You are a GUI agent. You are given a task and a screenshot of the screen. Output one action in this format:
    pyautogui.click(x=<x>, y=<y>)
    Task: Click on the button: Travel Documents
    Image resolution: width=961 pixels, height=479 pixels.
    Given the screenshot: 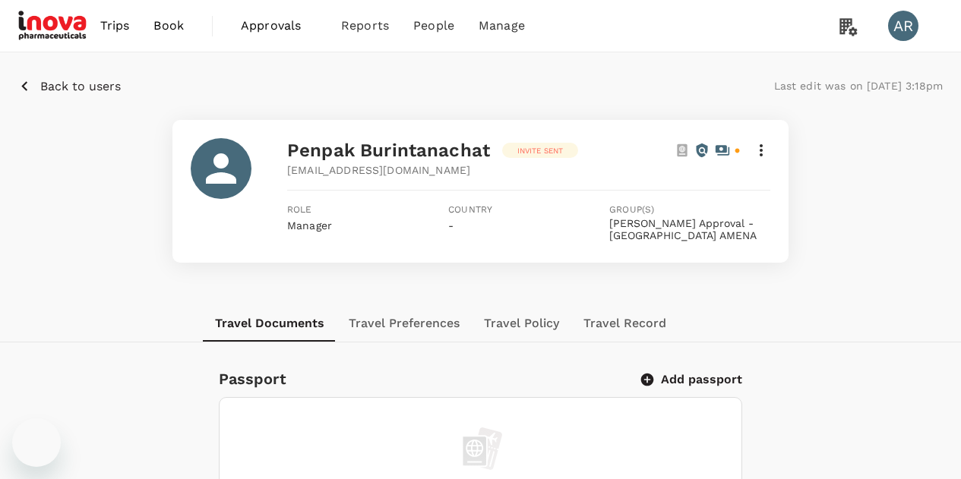 What is the action you would take?
    pyautogui.click(x=270, y=324)
    